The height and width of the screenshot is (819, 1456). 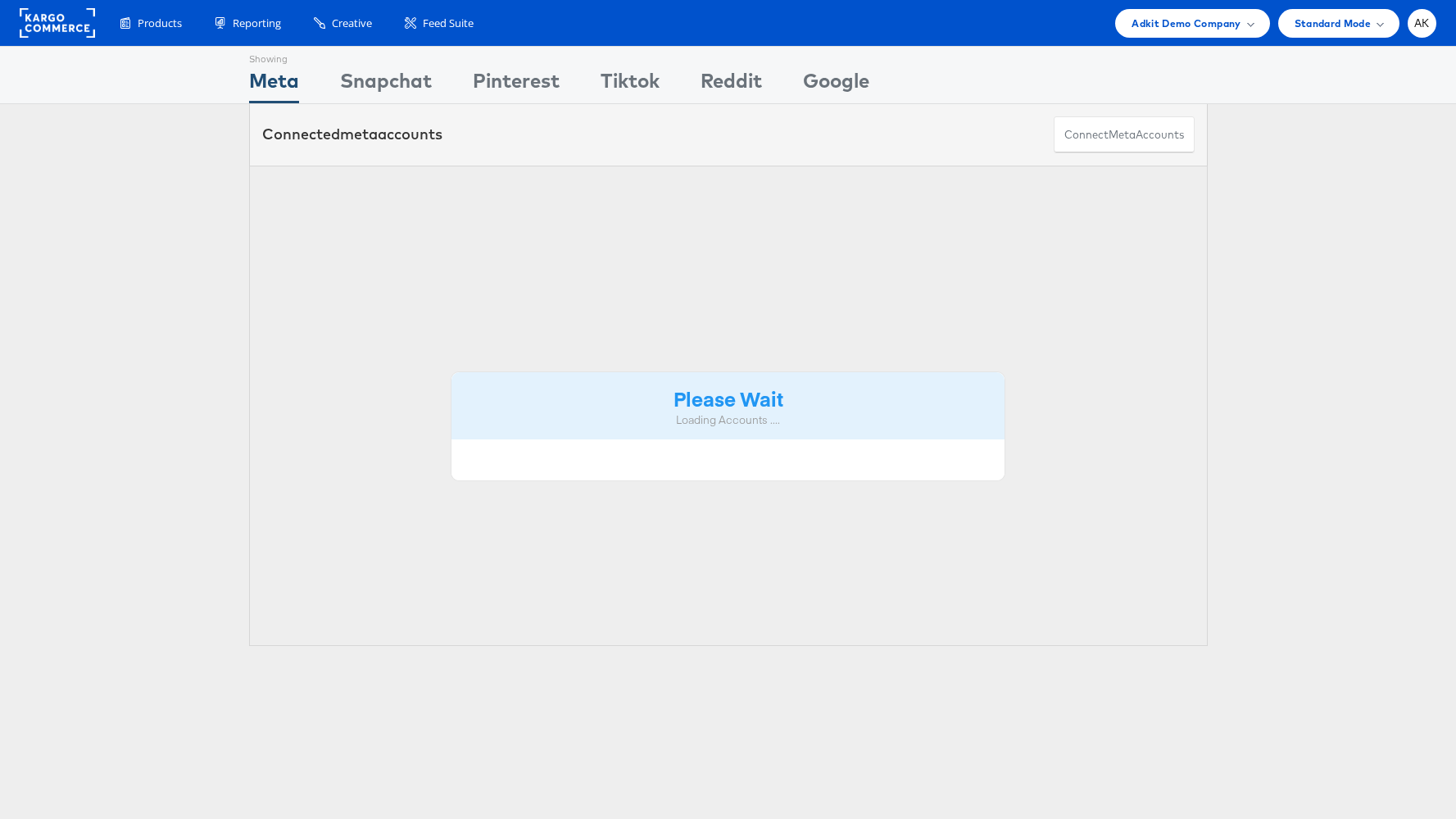 What do you see at coordinates (728, 419) in the screenshot?
I see `div: Loading Accounts ....` at bounding box center [728, 419].